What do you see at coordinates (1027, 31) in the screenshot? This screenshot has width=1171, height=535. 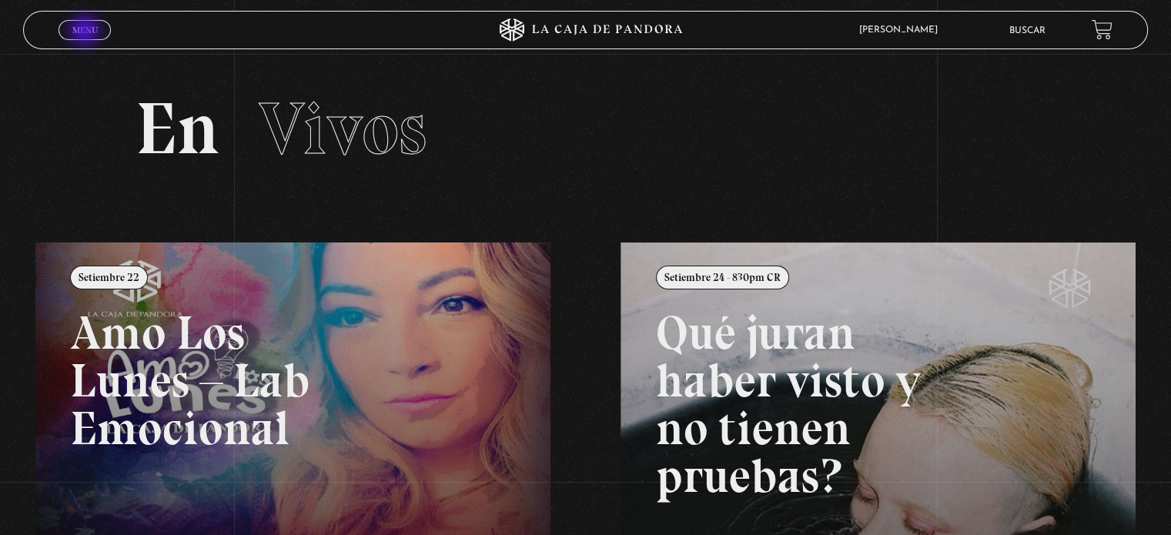 I see `a: Buscar` at bounding box center [1027, 31].